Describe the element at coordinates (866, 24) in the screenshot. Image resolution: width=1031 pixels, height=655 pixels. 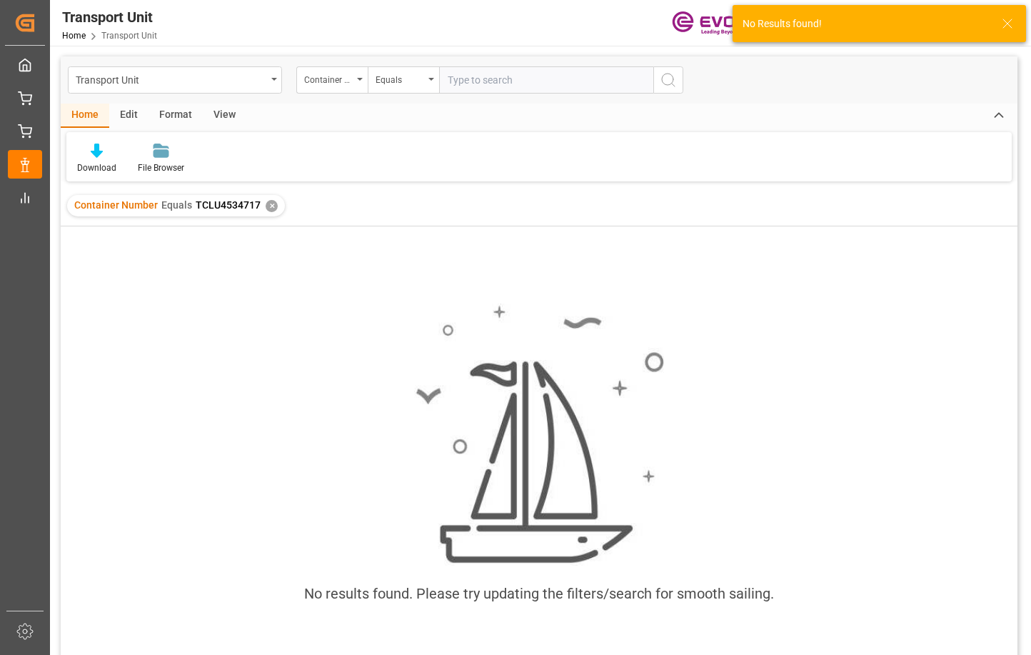
I see `div: No Results found!` at that location.